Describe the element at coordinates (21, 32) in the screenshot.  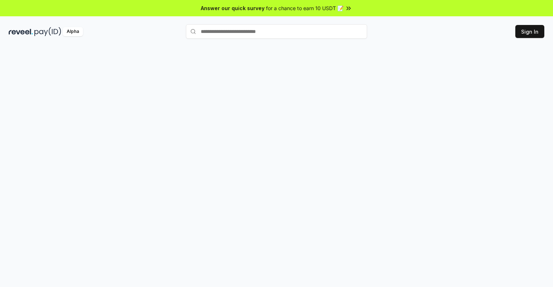
I see `img: reveel_dark` at that location.